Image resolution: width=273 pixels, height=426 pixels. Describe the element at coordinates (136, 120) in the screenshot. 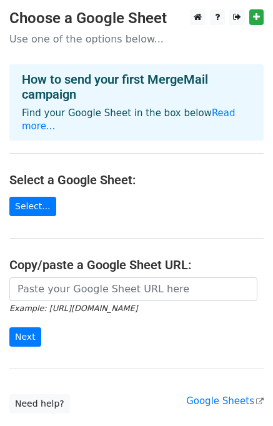

I see `p: Find your Google Sheet in the box below` at that location.